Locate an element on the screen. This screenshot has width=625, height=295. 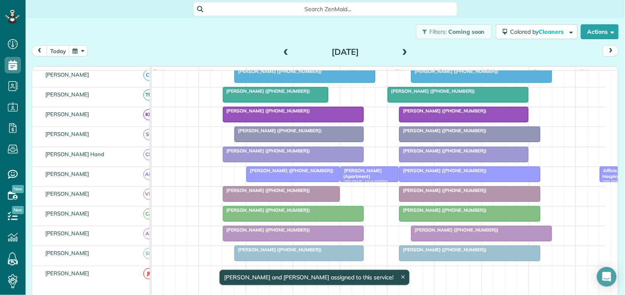
div: Open Intercom Messenger is located at coordinates (607, 277).